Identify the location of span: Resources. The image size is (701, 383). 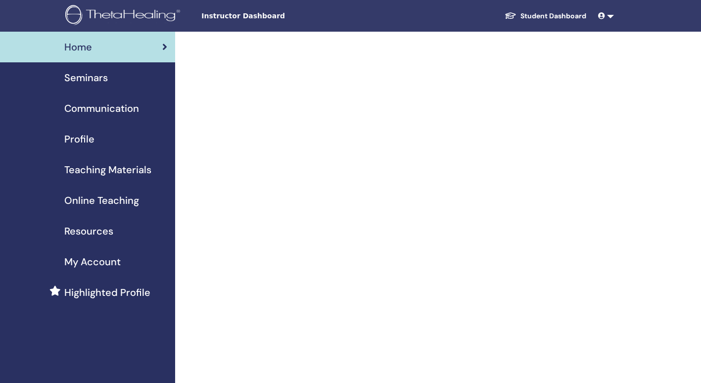
(89, 231).